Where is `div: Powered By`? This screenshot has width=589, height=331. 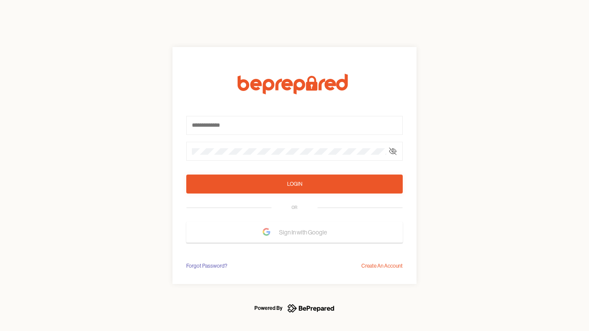
div: Powered By is located at coordinates (268, 308).